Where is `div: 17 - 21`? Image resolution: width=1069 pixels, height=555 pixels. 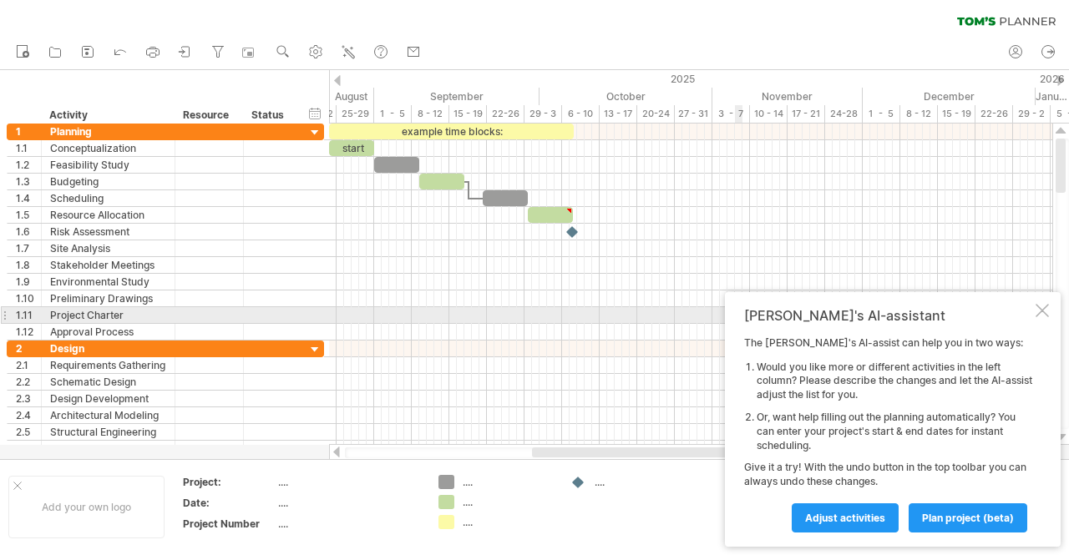
div: 17 - 21 is located at coordinates (806, 114).